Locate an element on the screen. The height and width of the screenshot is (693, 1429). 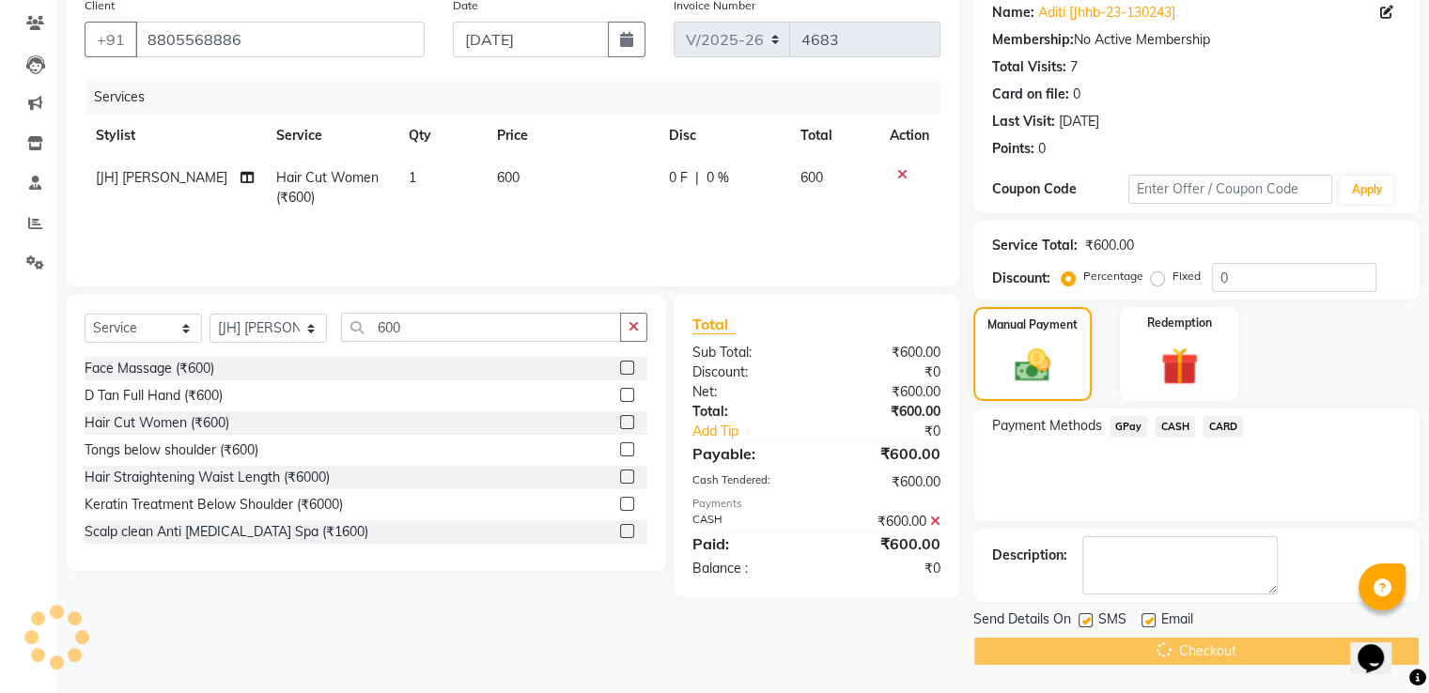
th: Price is located at coordinates (571, 135).